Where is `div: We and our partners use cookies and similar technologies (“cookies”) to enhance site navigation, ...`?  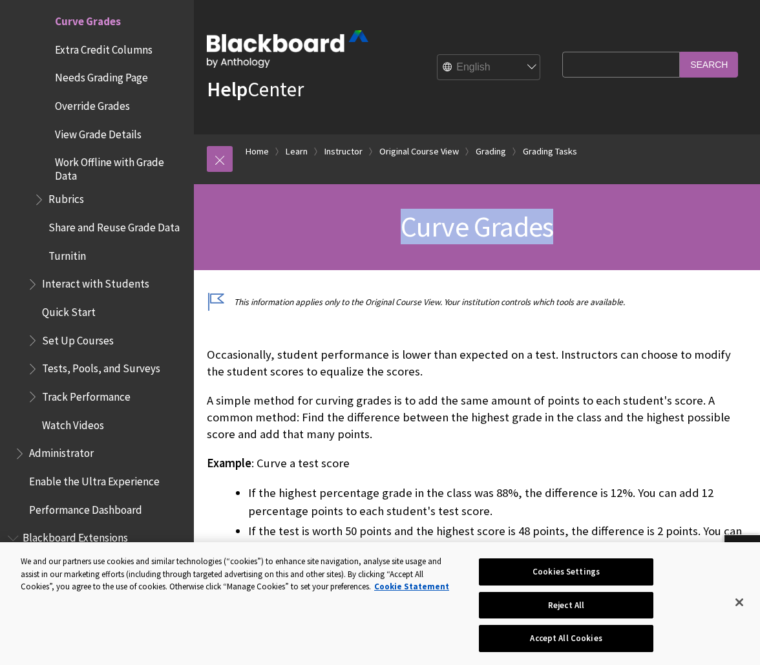 div: We and our partners use cookies and similar technologies (“cookies”) to enhance site navigation, ... is located at coordinates (238, 574).